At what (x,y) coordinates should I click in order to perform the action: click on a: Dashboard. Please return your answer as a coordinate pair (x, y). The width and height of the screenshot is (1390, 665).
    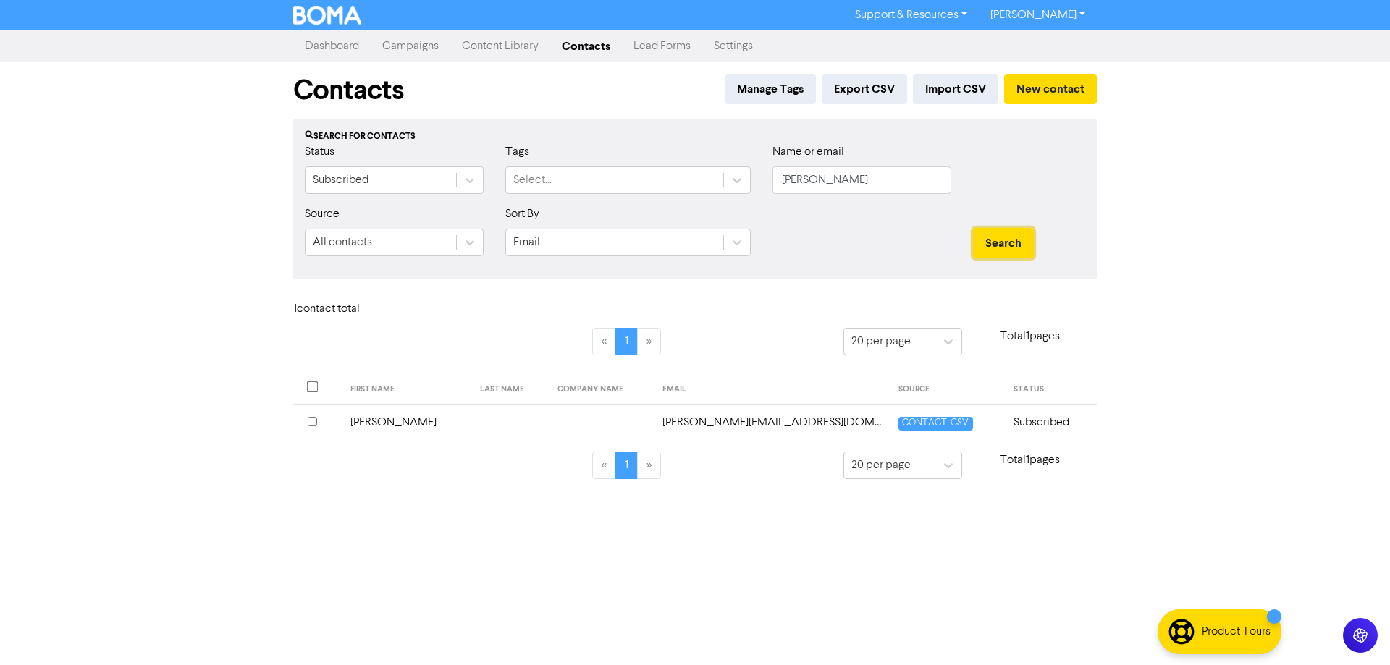
    Looking at the image, I should click on (331, 46).